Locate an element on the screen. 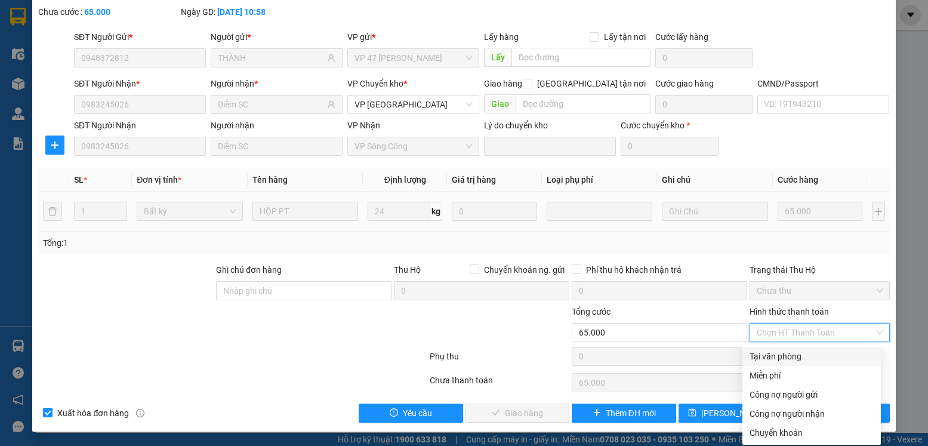  div: Tổng: 1 is located at coordinates (201, 243).